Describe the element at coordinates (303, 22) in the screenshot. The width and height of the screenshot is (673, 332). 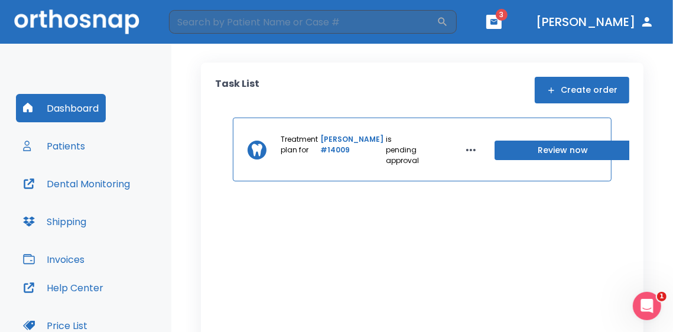
I see `input: Search by Patient Name or Case #` at that location.